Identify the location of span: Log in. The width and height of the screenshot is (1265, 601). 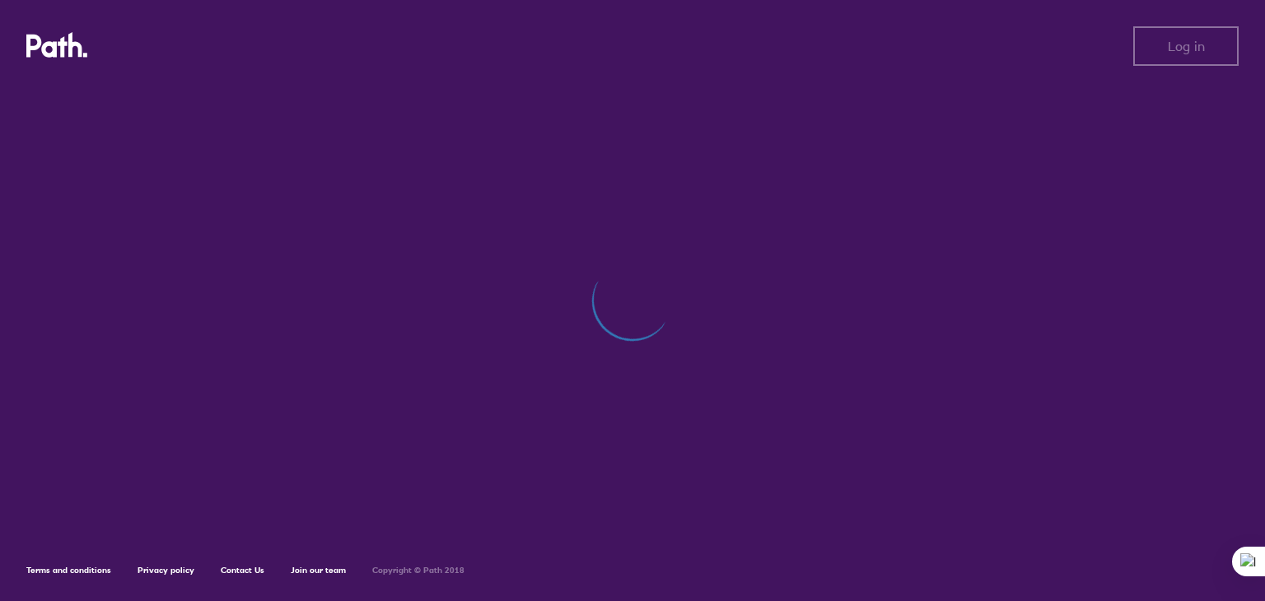
(1186, 46).